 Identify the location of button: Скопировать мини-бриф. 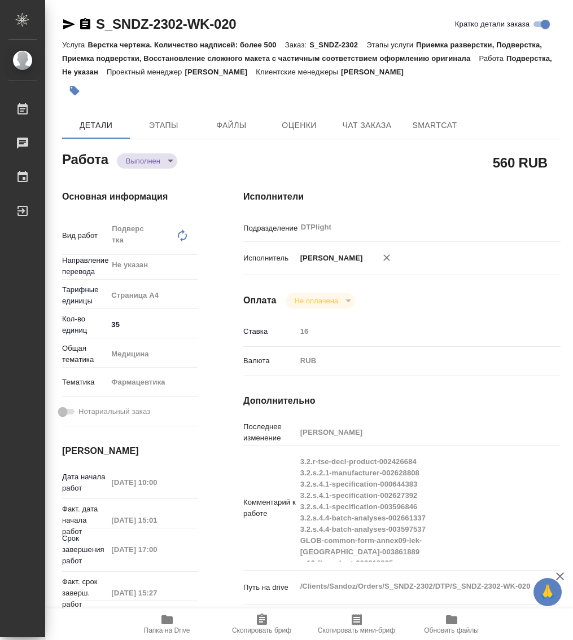
(356, 624).